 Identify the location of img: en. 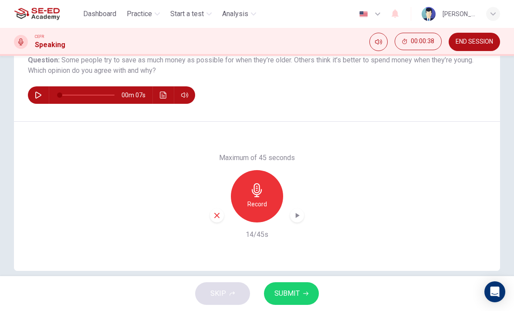
(363, 14).